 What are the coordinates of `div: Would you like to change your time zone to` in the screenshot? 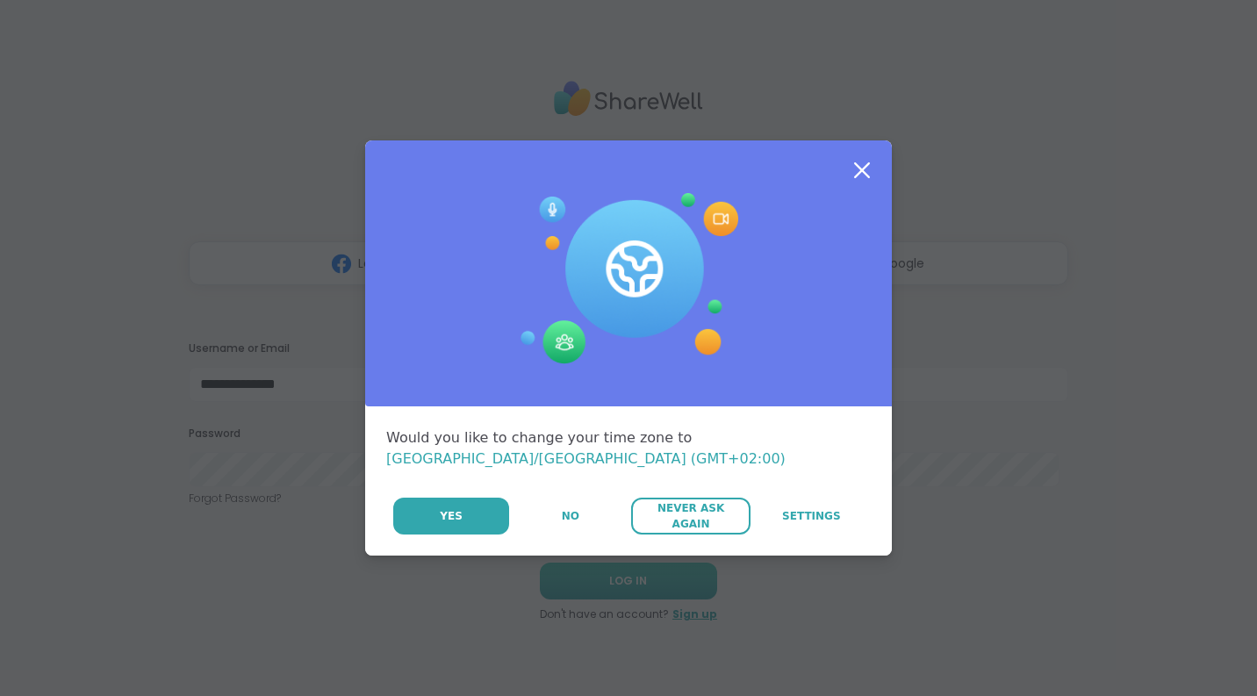 It's located at (629, 449).